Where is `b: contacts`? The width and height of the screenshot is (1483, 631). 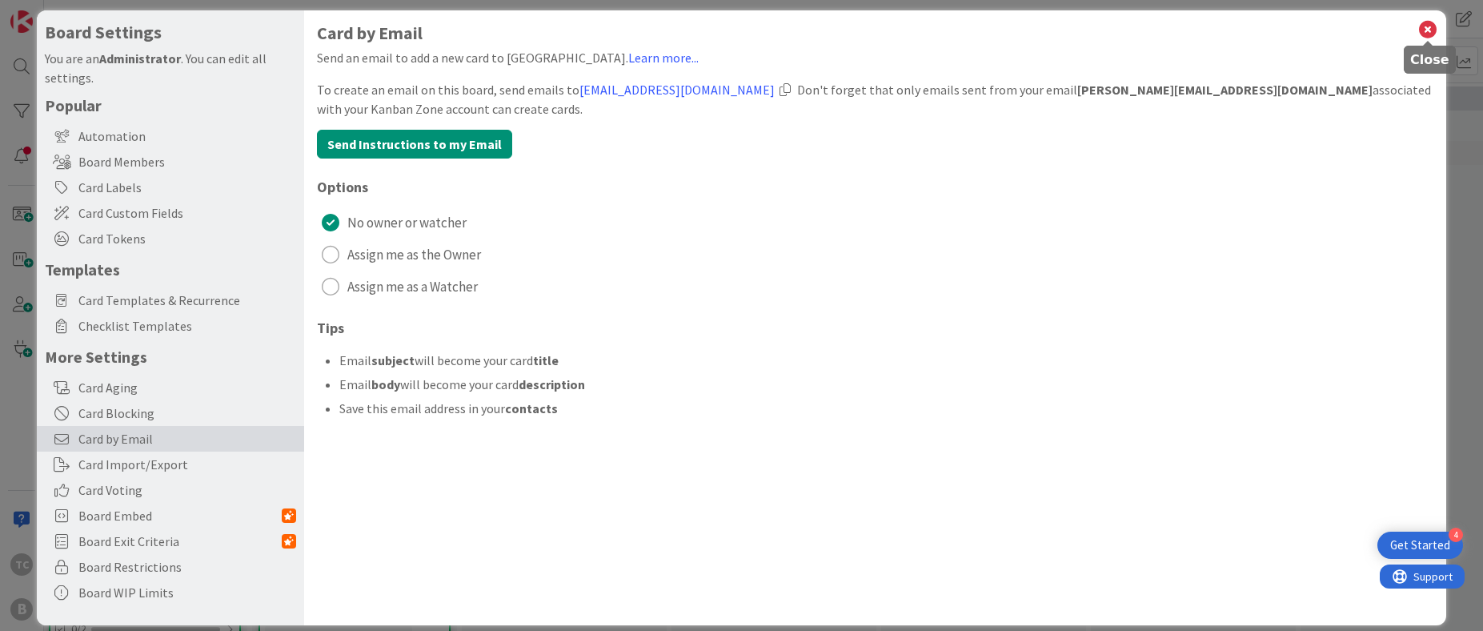
b: contacts is located at coordinates (532, 408).